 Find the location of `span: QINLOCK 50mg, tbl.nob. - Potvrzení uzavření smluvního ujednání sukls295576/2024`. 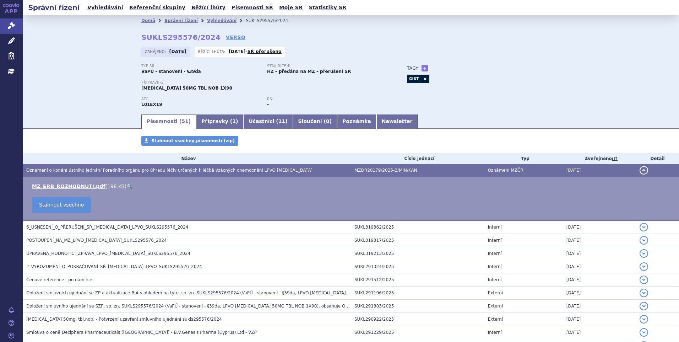

span: QINLOCK 50mg, tbl.nob. - Potvrzení uzavření smluvního ujednání sukls295576/2024 is located at coordinates (124, 319).